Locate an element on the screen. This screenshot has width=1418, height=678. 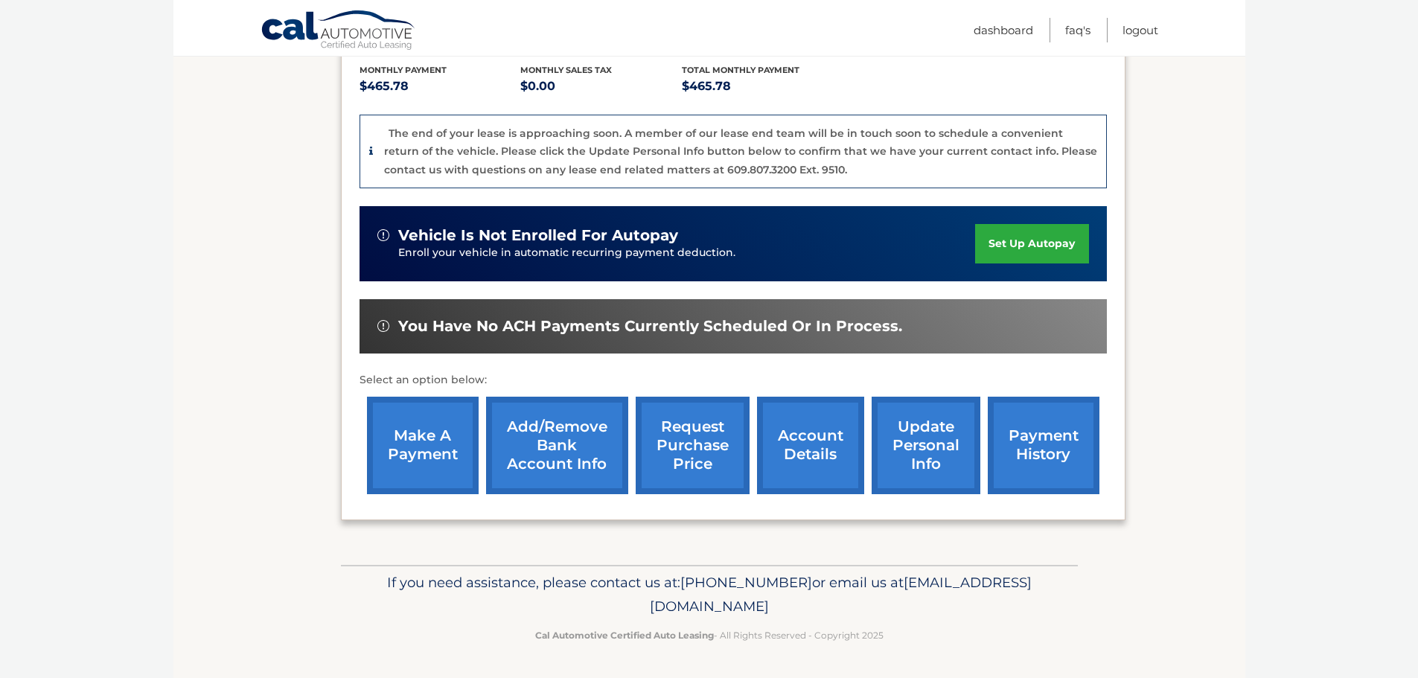
p: Enroll your vehicle in automatic recurring payment deduction. is located at coordinates (687, 253).